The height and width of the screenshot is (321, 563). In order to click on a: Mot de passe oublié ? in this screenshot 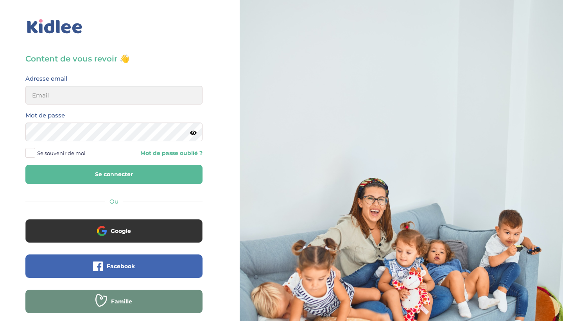, I will do `click(161, 153)`.